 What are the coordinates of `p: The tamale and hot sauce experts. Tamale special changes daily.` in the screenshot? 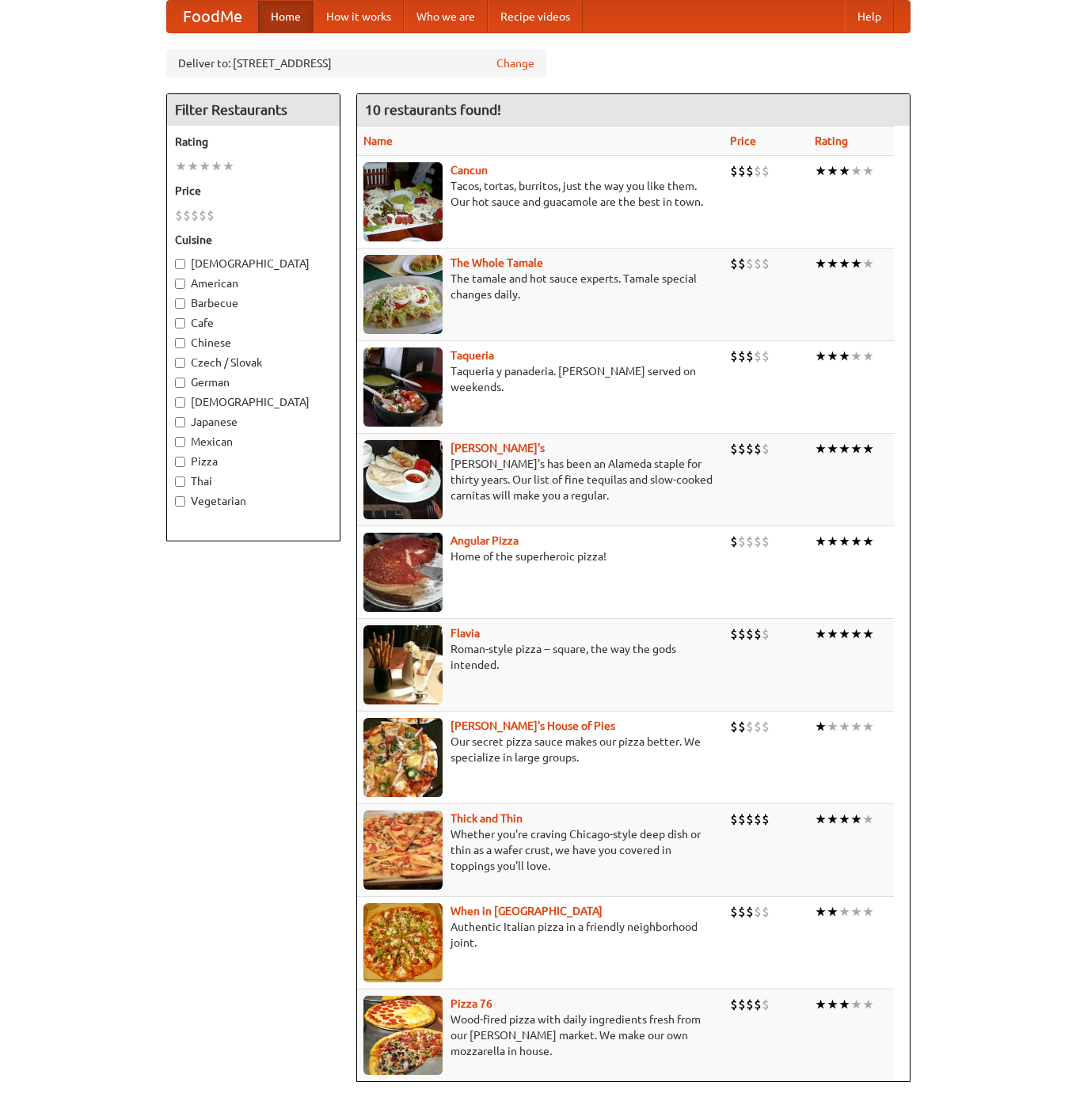 It's located at (541, 286).